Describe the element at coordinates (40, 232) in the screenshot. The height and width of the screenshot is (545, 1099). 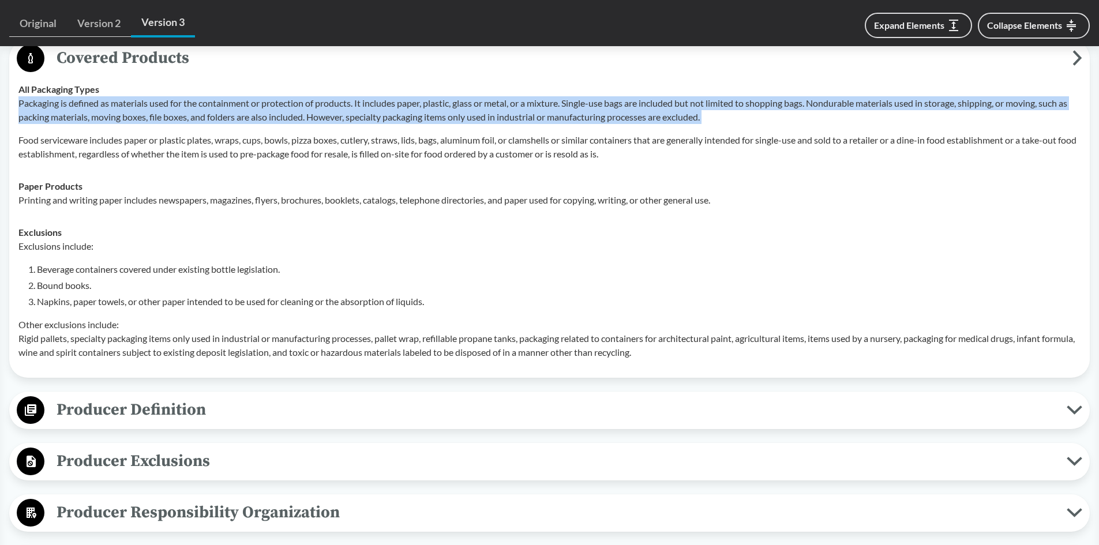
I see `strong: Exclusions` at that location.